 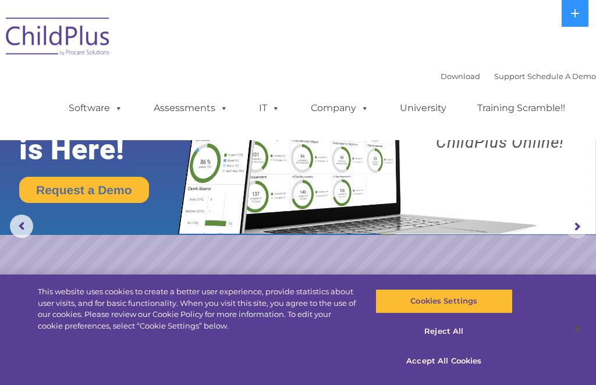 What do you see at coordinates (460, 76) in the screenshot?
I see `a: Download` at bounding box center [460, 76].